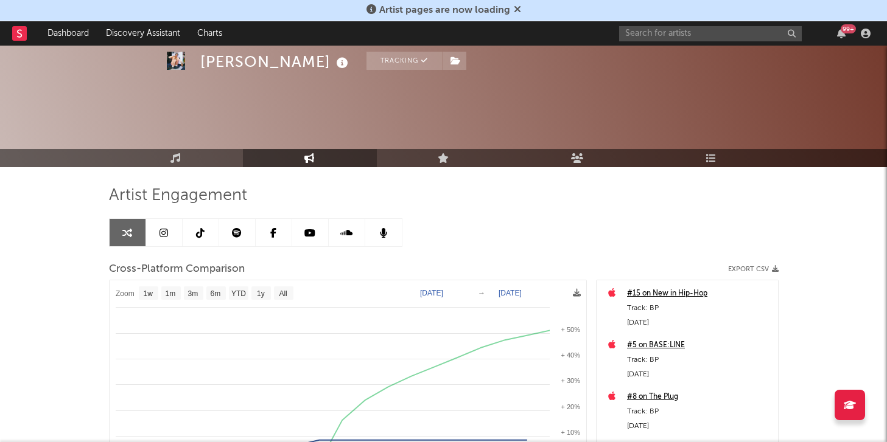 Image resolution: width=887 pixels, height=442 pixels. I want to click on span: Dismiss, so click(517, 10).